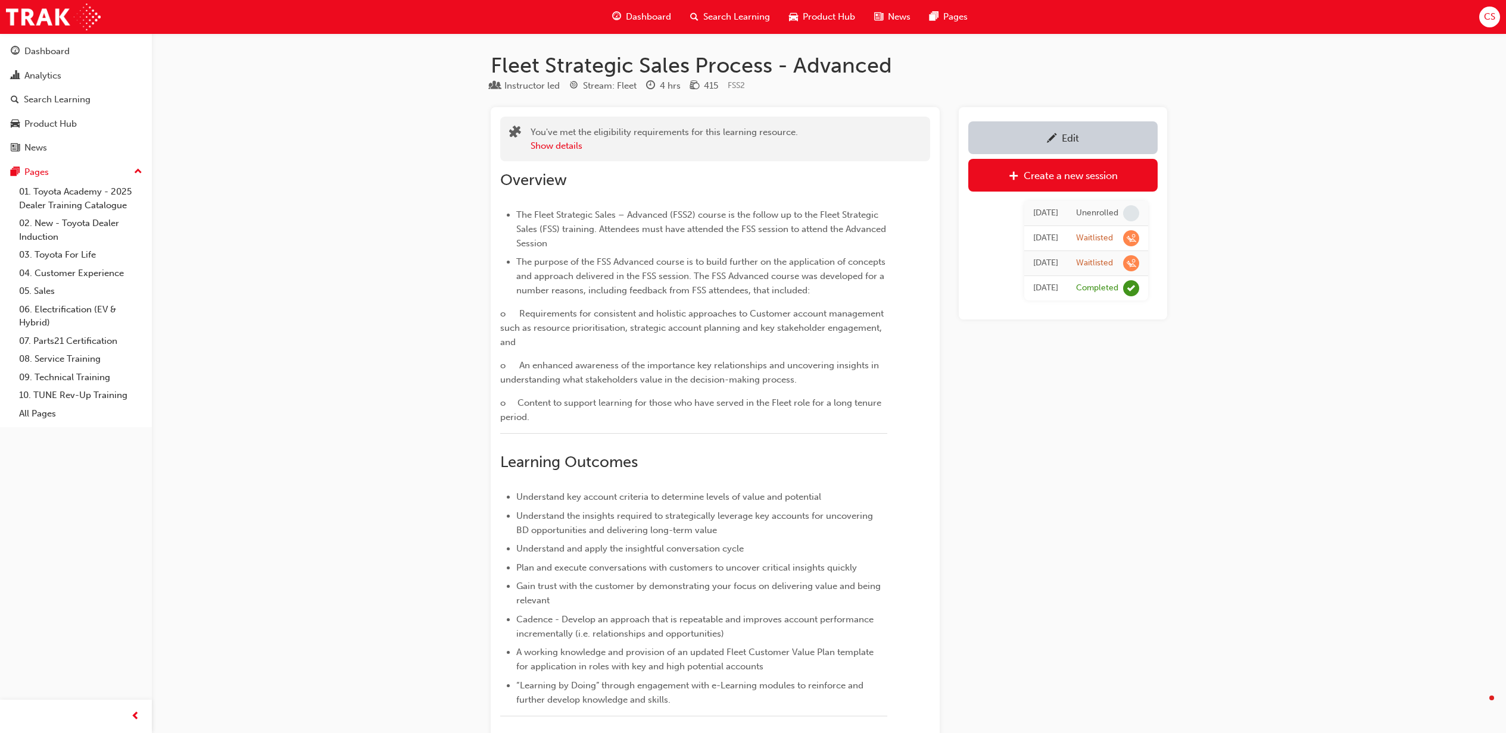  I want to click on a: All Pages, so click(80, 414).